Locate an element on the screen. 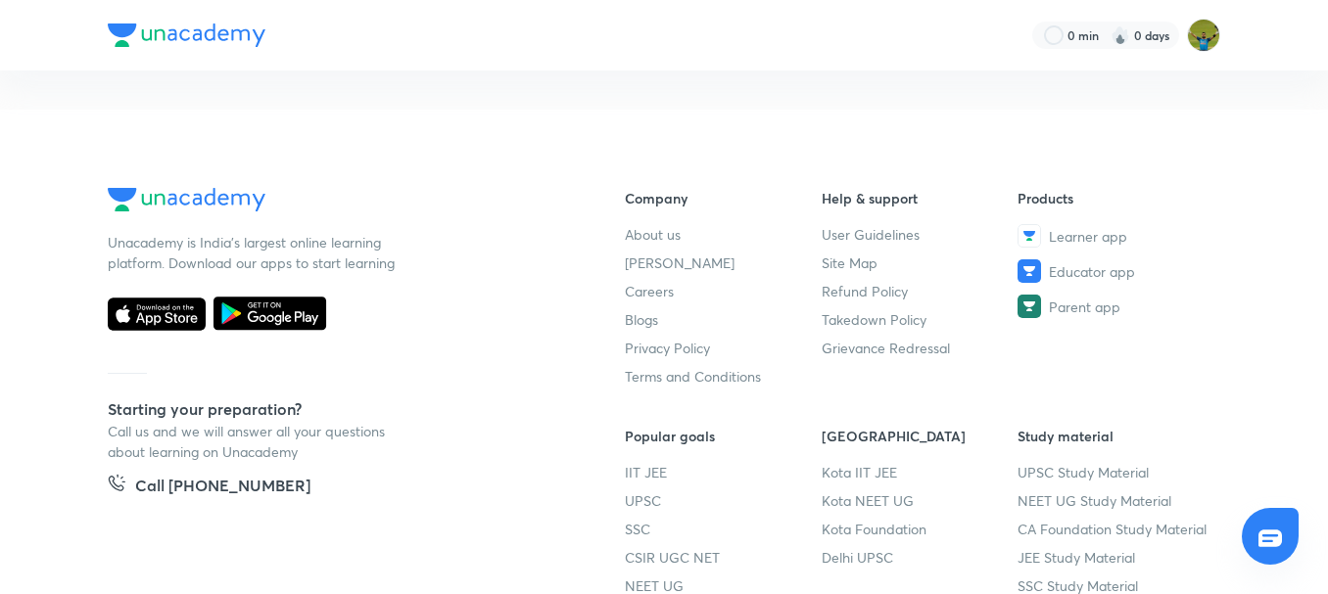 The width and height of the screenshot is (1328, 594). a: Blogs is located at coordinates (723, 319).